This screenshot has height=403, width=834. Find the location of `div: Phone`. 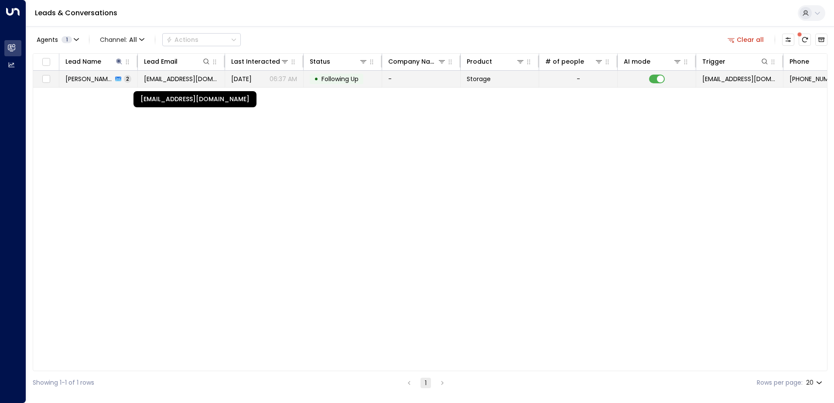

div: Phone is located at coordinates (799, 62).